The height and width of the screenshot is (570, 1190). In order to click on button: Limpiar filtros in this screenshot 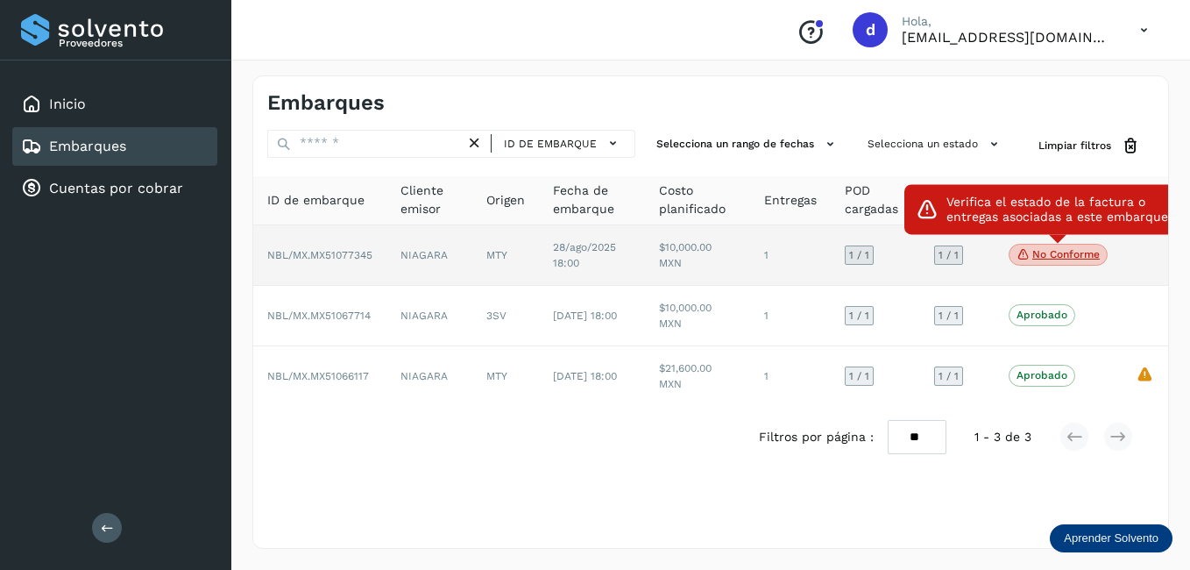, I will do `click(1089, 145)`.